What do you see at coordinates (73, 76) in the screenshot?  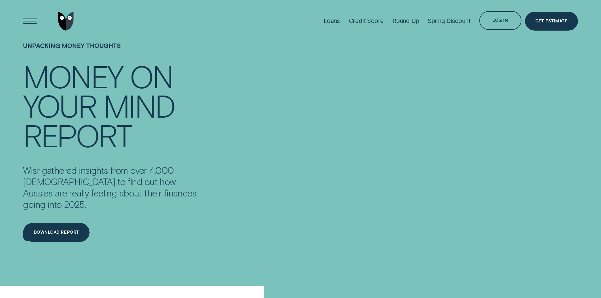 I see `div: Money` at bounding box center [73, 76].